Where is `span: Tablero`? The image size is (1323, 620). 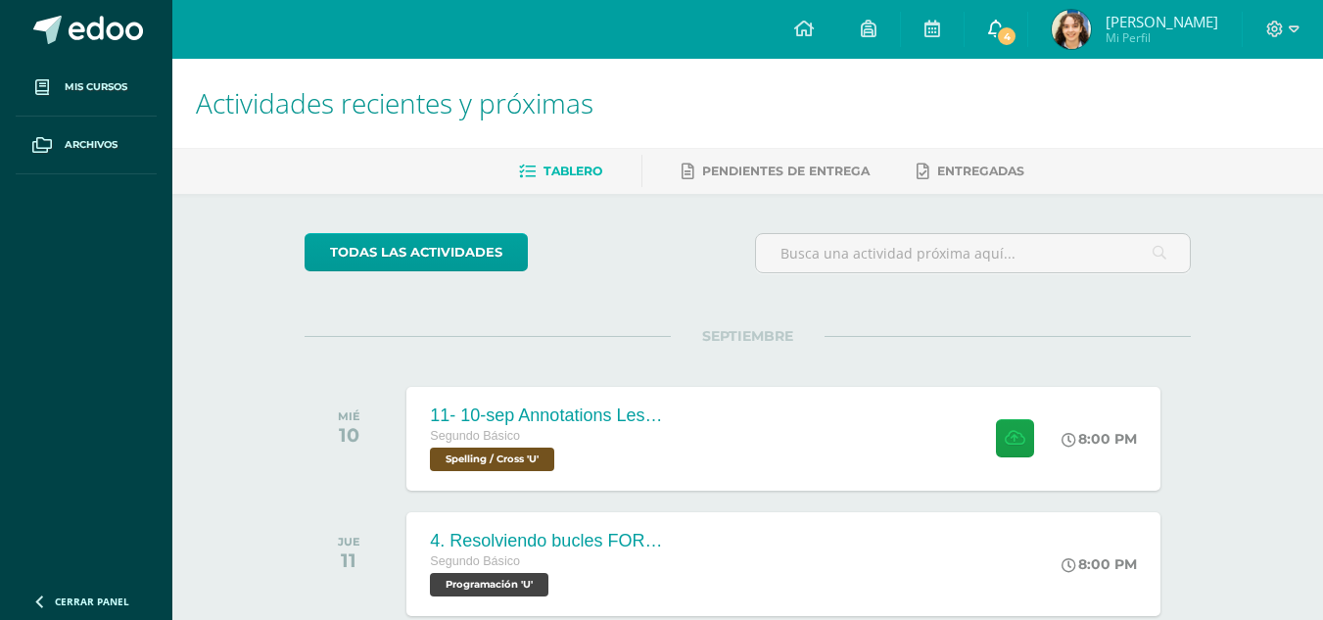 span: Tablero is located at coordinates (573, 170).